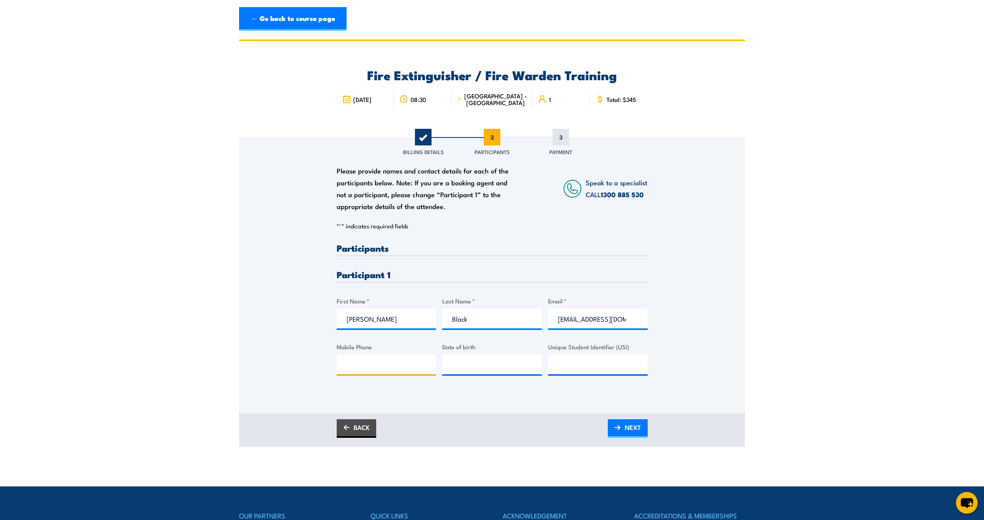 This screenshot has height=520, width=984. I want to click on span: Payment, so click(561, 152).